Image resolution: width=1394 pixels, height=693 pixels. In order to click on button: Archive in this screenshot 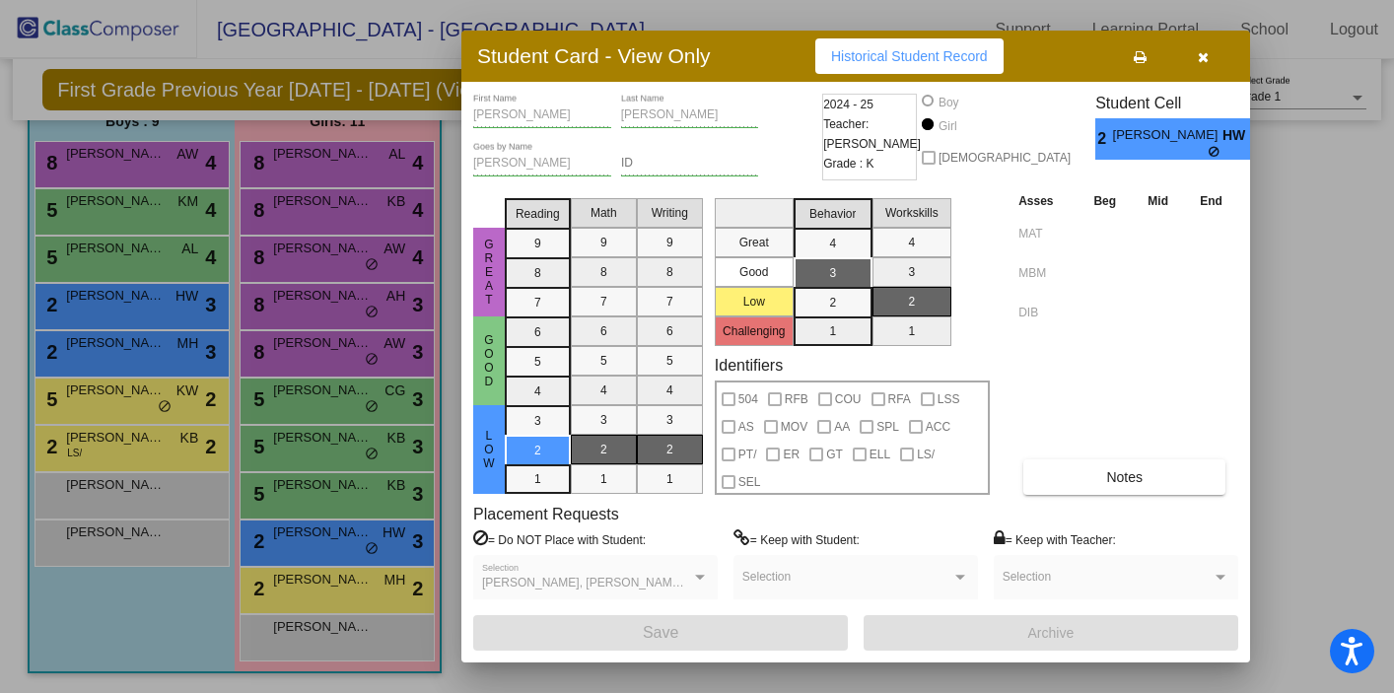, I will do `click(1051, 633)`.